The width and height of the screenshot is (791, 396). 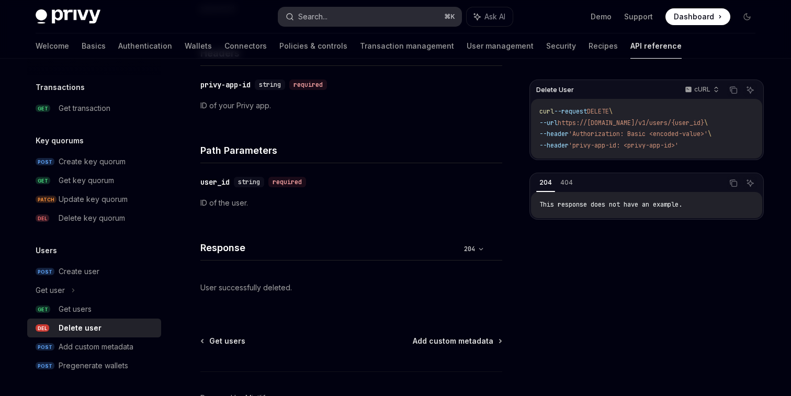 What do you see at coordinates (92, 218) in the screenshot?
I see `div: Delete key quorum` at bounding box center [92, 218].